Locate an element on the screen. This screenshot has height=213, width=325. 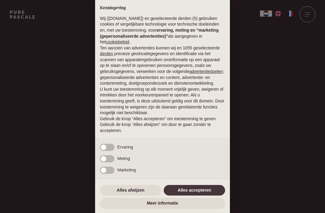
button: Alles afwijzen is located at coordinates (131, 190).